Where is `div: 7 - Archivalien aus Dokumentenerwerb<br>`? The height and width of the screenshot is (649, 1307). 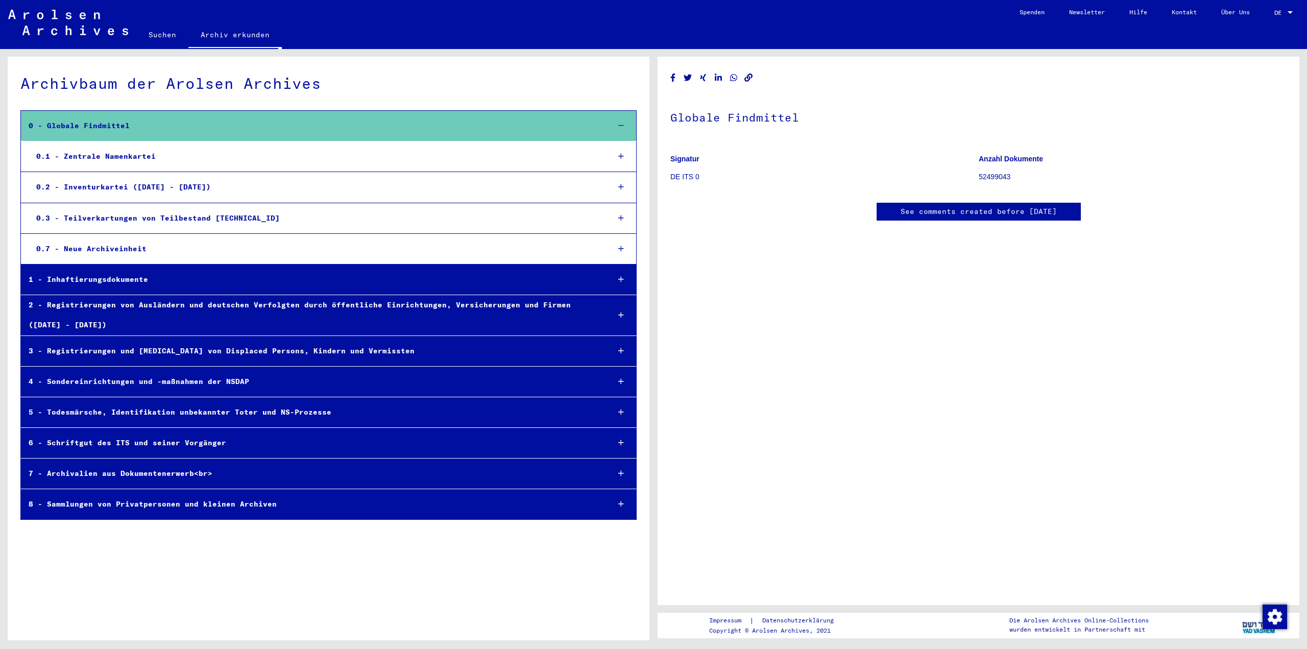 div: 7 - Archivalien aus Dokumentenerwerb<br> is located at coordinates (311, 473).